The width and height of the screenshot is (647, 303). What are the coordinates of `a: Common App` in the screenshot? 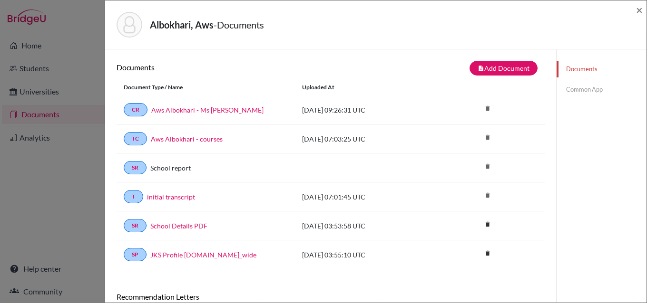 It's located at (601, 89).